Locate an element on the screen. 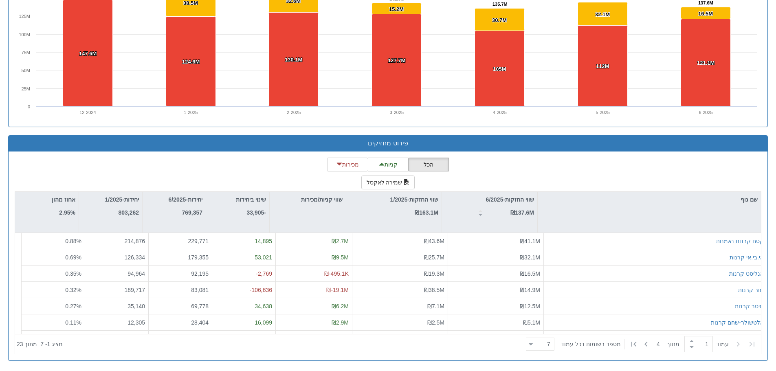  div: ‏ מתוך is located at coordinates (640, 344).